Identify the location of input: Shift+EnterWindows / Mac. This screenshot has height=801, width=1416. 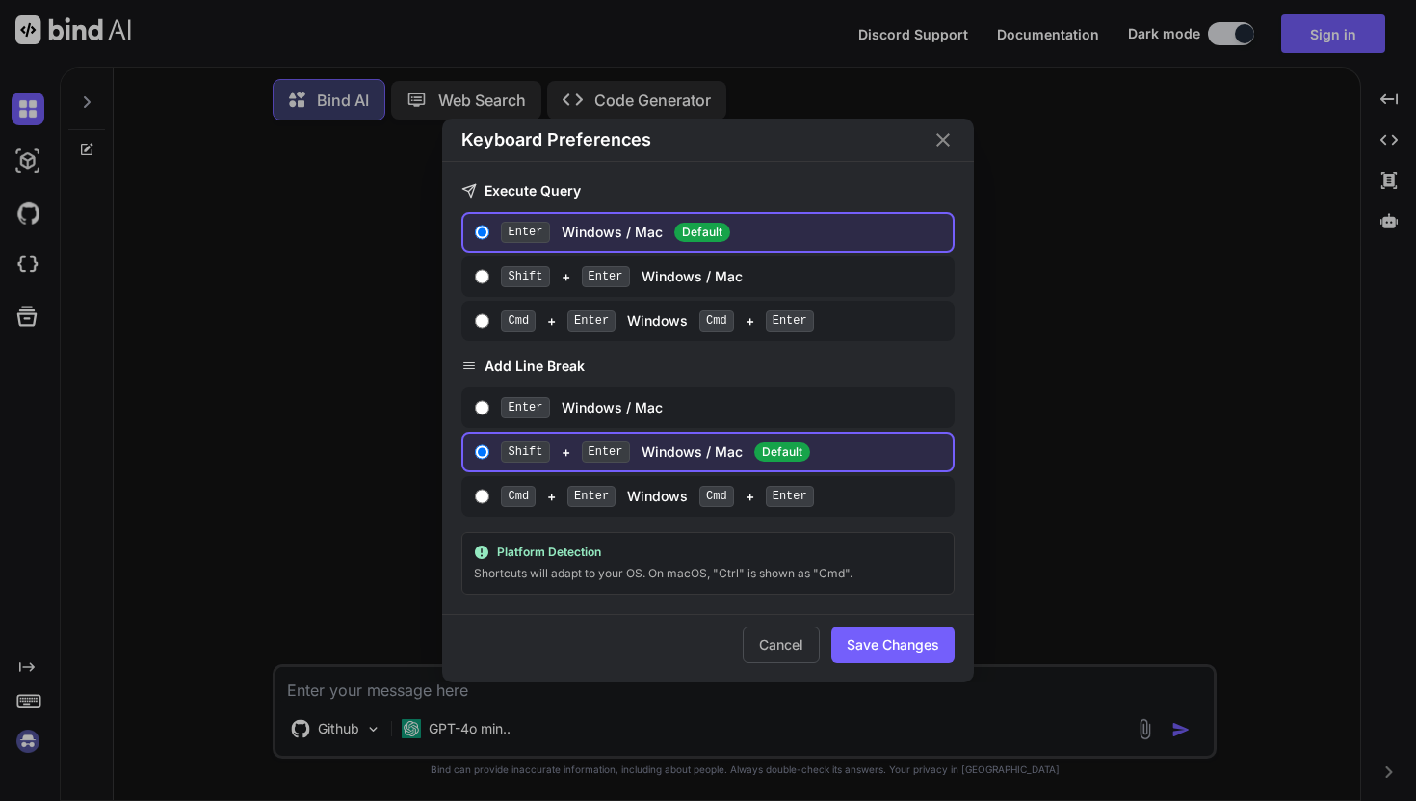
(482, 276).